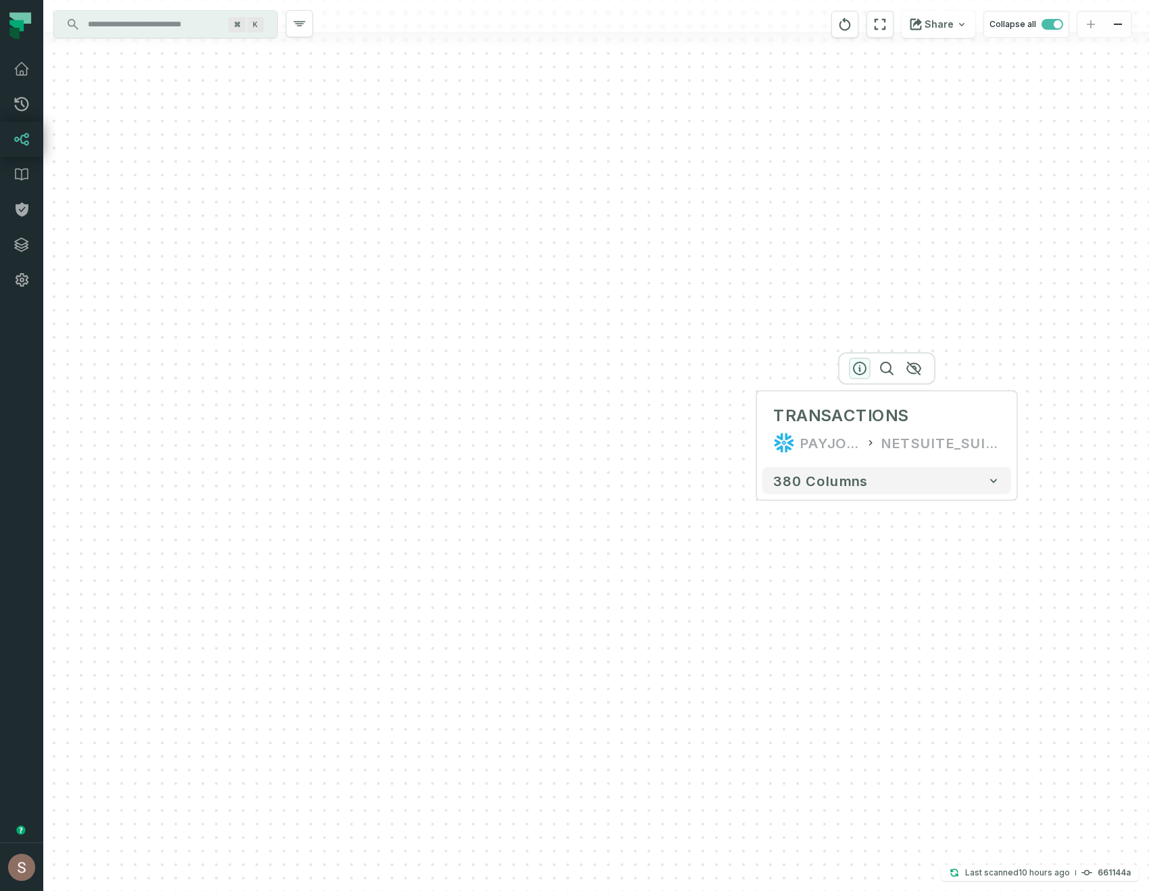 This screenshot has height=891, width=1149. I want to click on div: NETSUITE_SUITEANALYTICS, so click(941, 443).